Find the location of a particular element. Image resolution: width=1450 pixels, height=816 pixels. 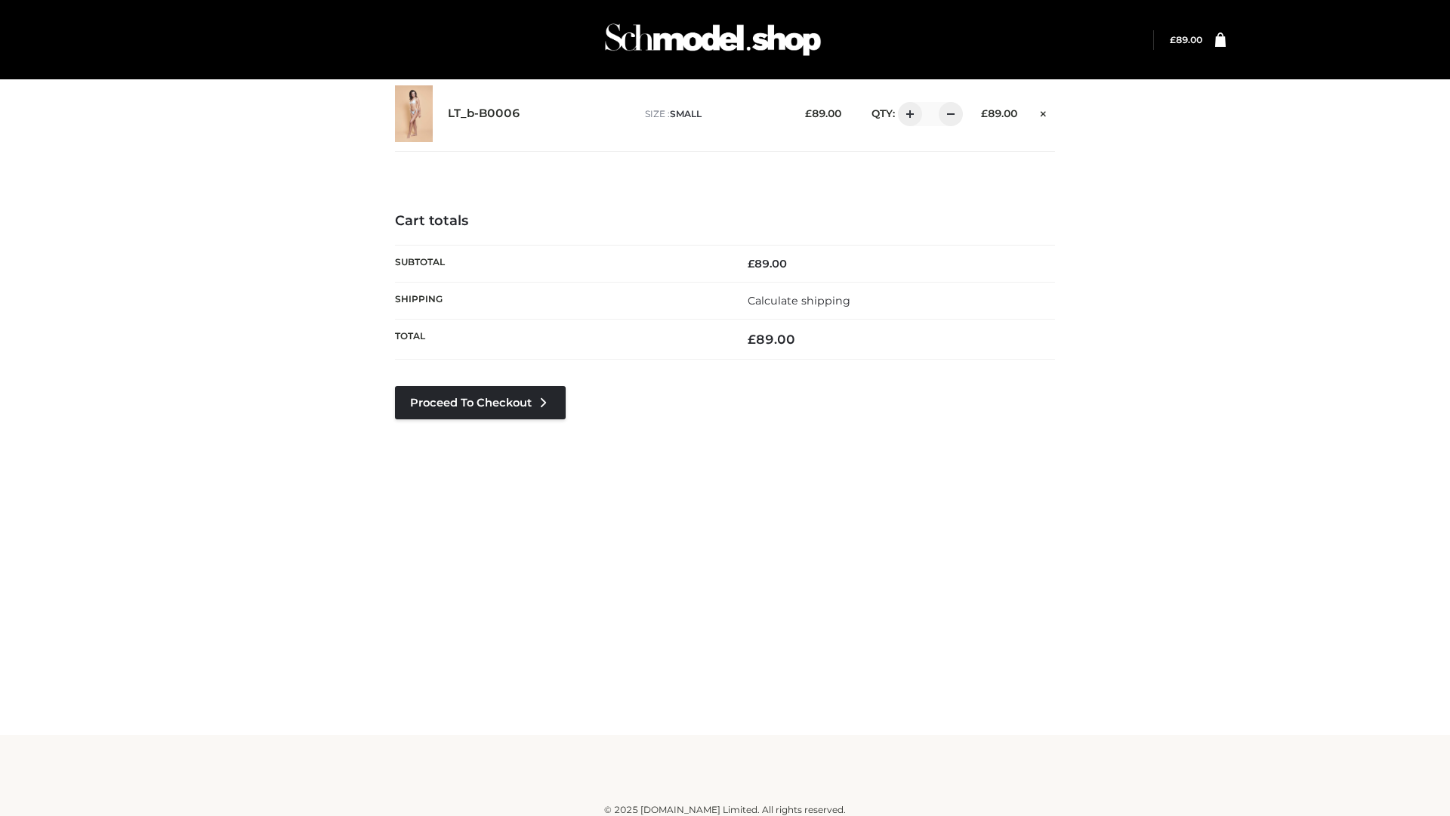

a: Schmodel Admin 964 is located at coordinates (713, 39).